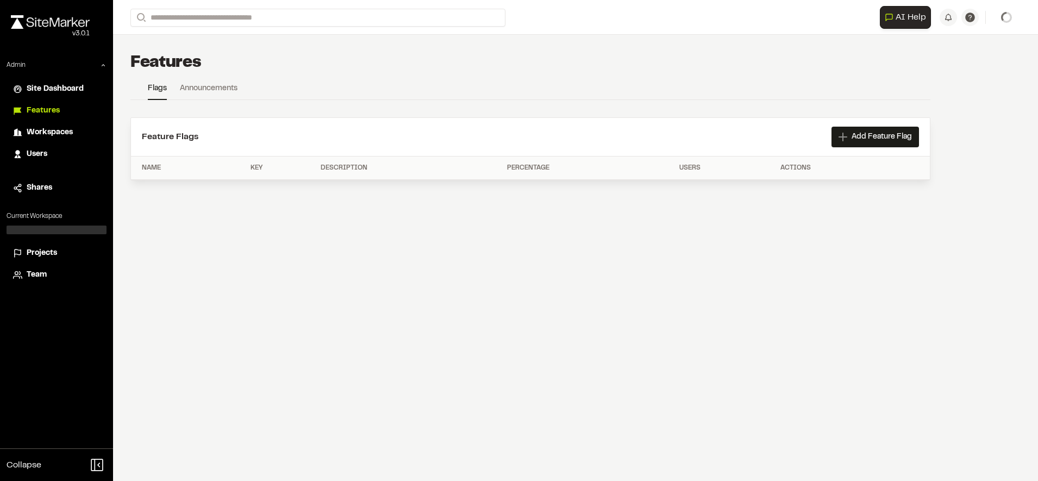  I want to click on div: Key, so click(281, 168).